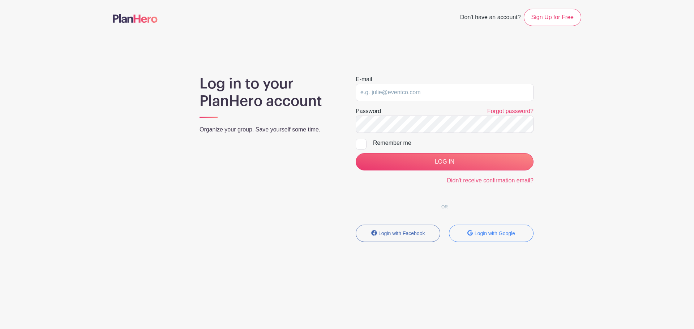 The image size is (694, 329). I want to click on a: Forgot password?, so click(511, 111).